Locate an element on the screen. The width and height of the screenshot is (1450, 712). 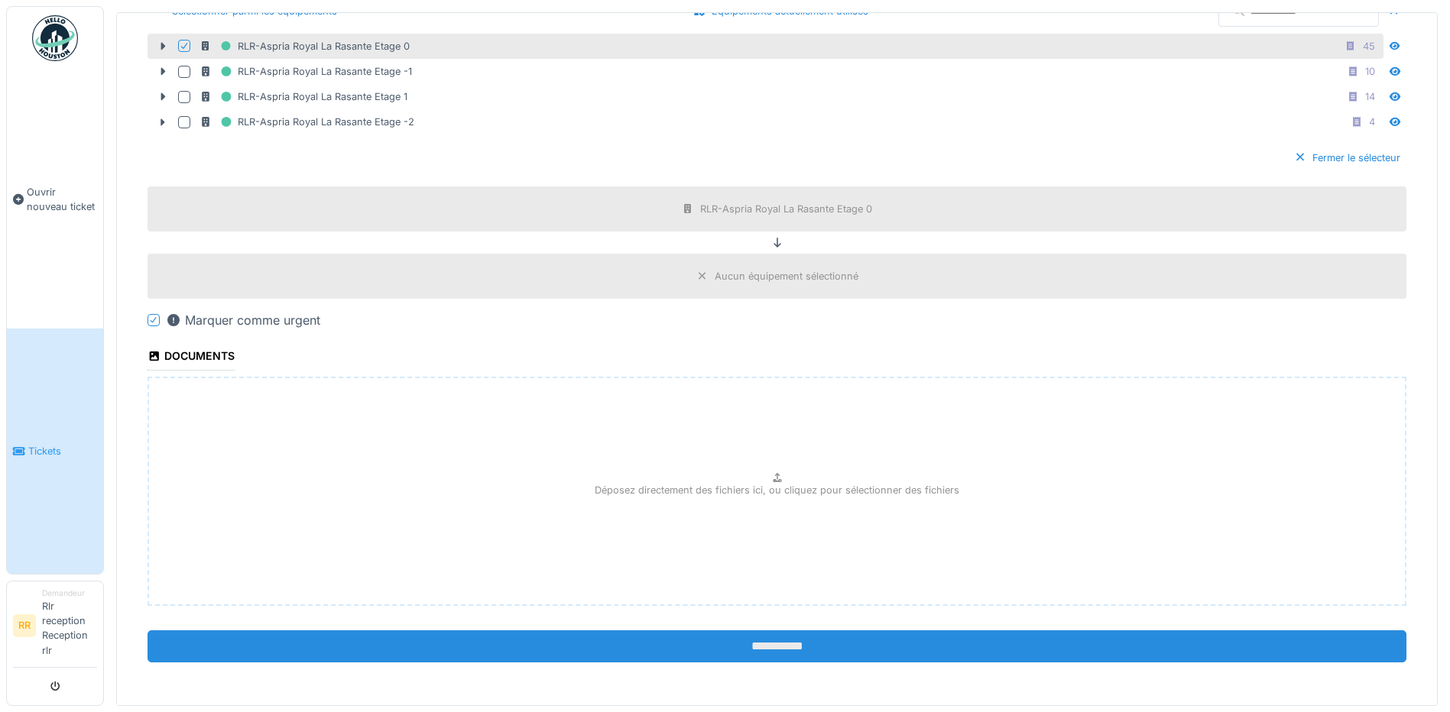
li: Rlr reception Reception rlr is located at coordinates (70, 626).